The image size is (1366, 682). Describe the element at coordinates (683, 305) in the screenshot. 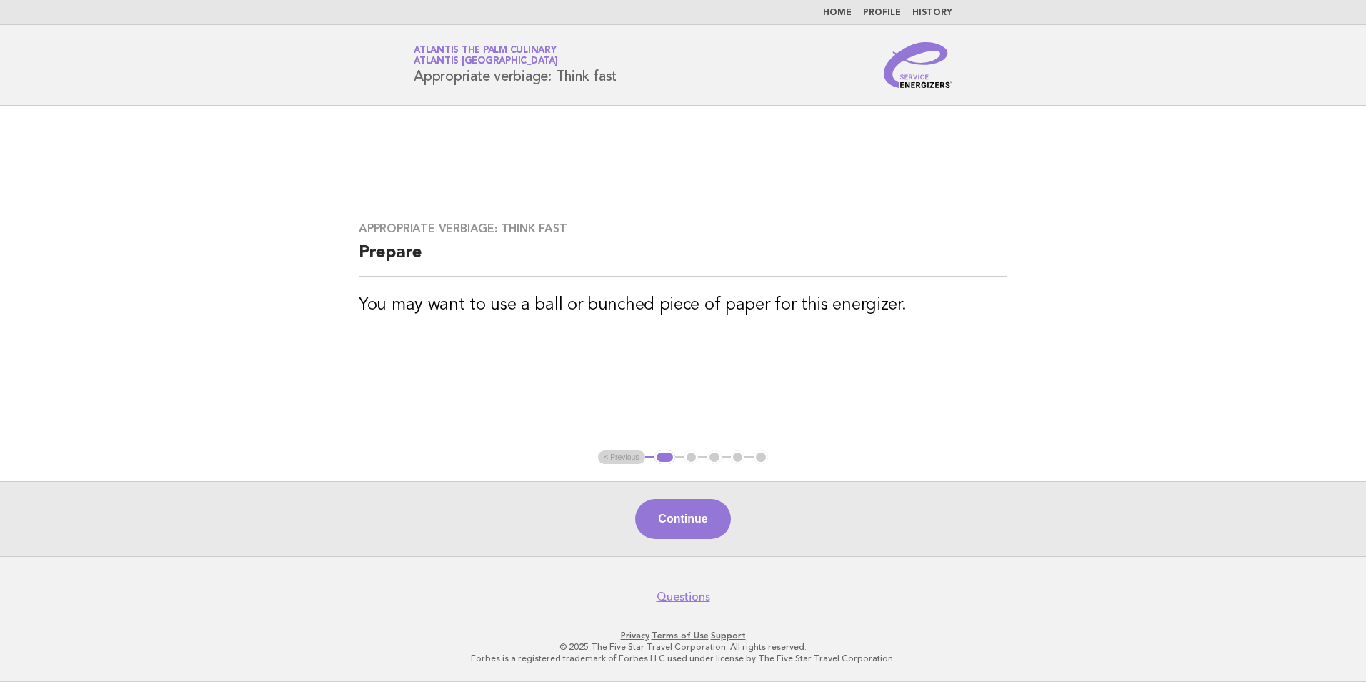

I see `h3: You may want to use a ball or bunched piece of paper for this energizer.` at that location.